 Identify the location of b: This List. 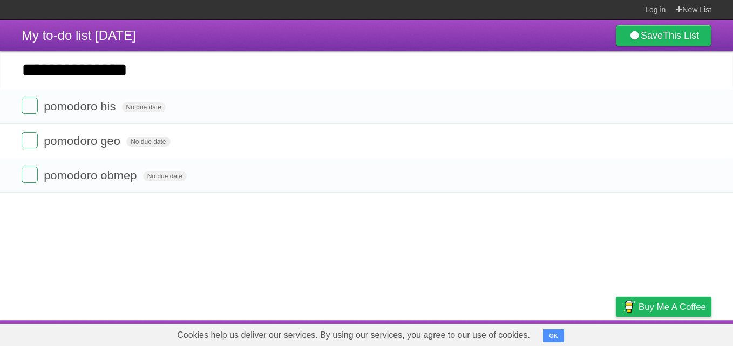
(680, 36).